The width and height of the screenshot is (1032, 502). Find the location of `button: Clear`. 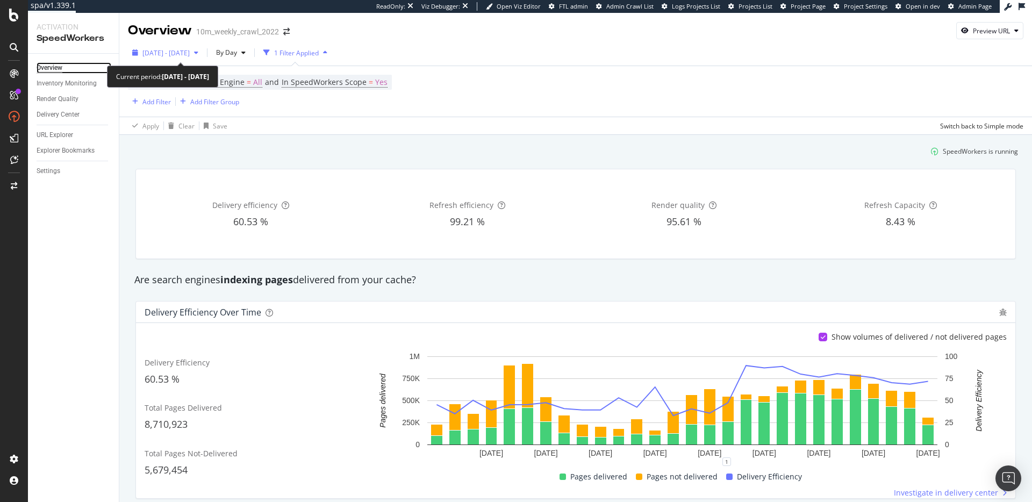

button: Clear is located at coordinates (179, 126).